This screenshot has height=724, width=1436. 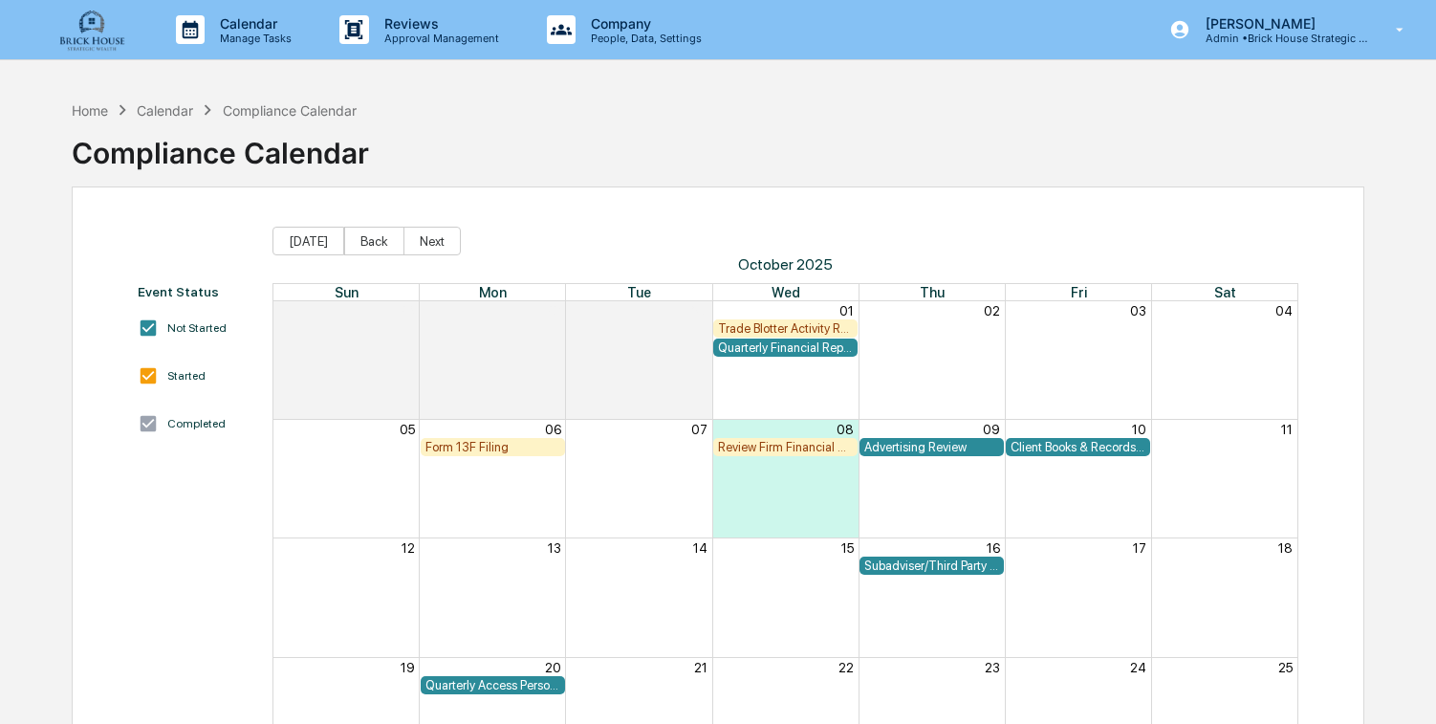 What do you see at coordinates (991, 311) in the screenshot?
I see `button: 02` at bounding box center [991, 311].